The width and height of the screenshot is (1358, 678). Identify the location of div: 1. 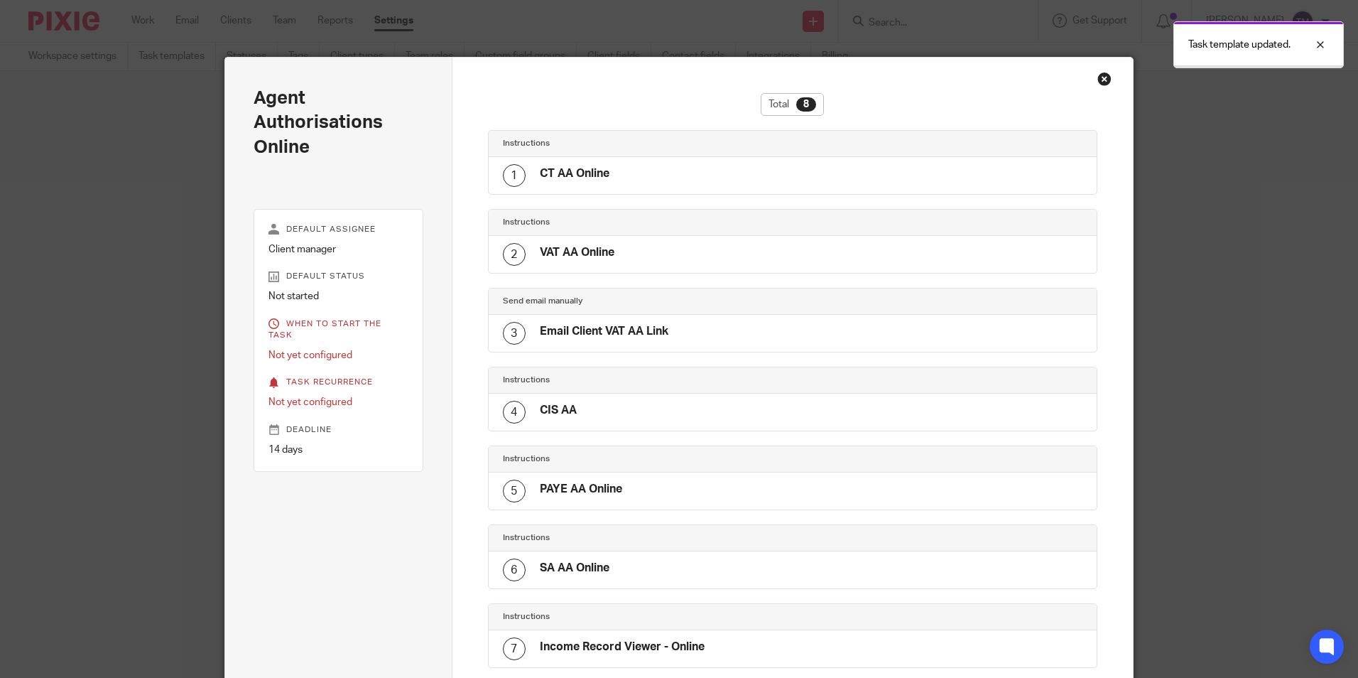
(514, 175).